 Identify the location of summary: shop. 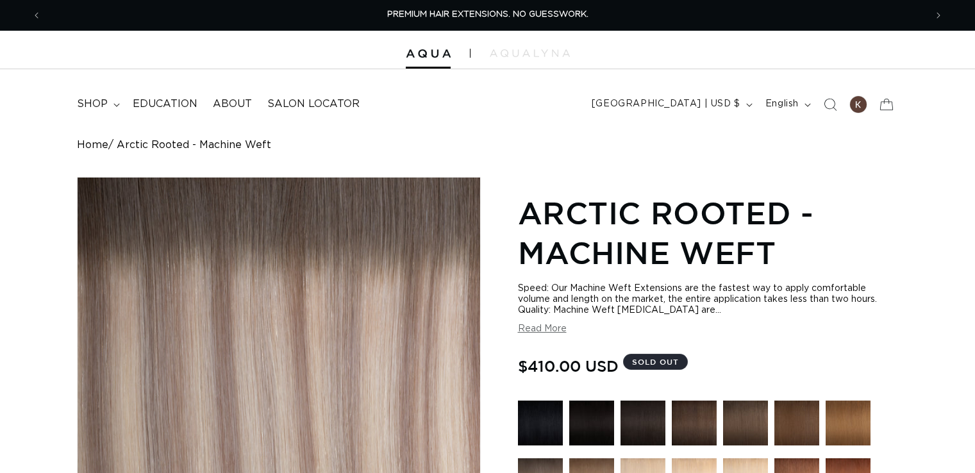
(97, 104).